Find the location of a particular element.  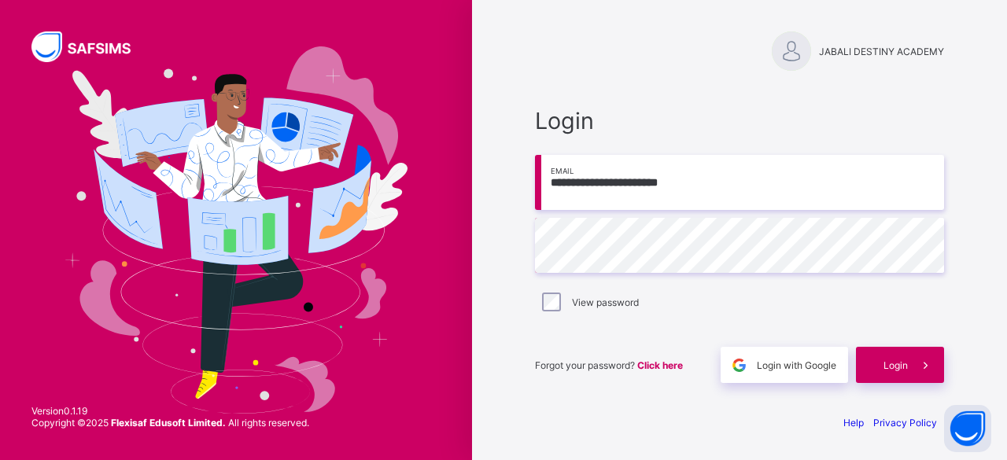

strong: Flexisaf Edusoft Limited. is located at coordinates (168, 422).